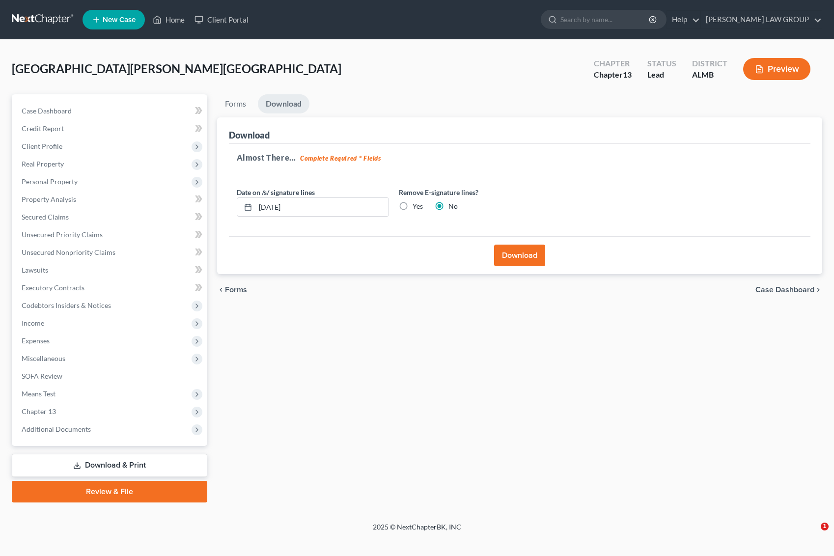 The width and height of the screenshot is (834, 556). What do you see at coordinates (49, 199) in the screenshot?
I see `span: Property Analysis` at bounding box center [49, 199].